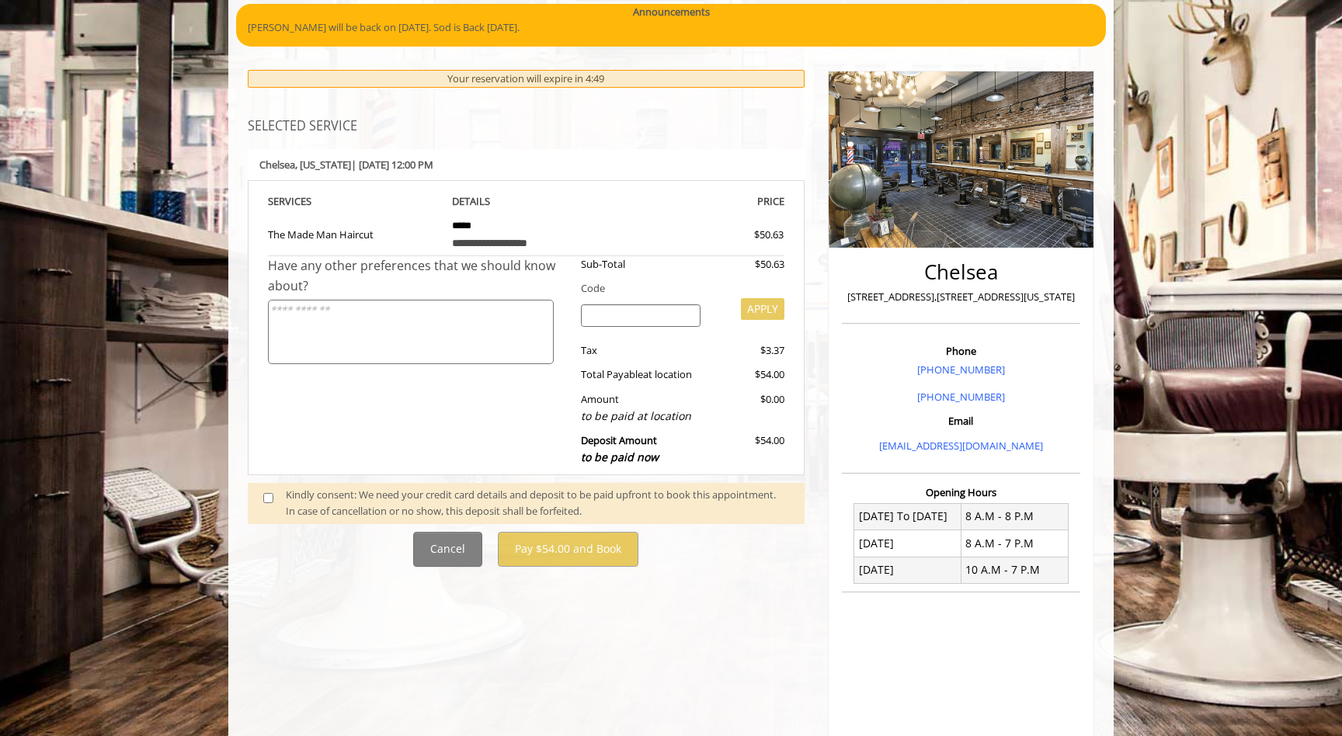 The height and width of the screenshot is (736, 1342). Describe the element at coordinates (763, 309) in the screenshot. I see `button: APPLY` at that location.